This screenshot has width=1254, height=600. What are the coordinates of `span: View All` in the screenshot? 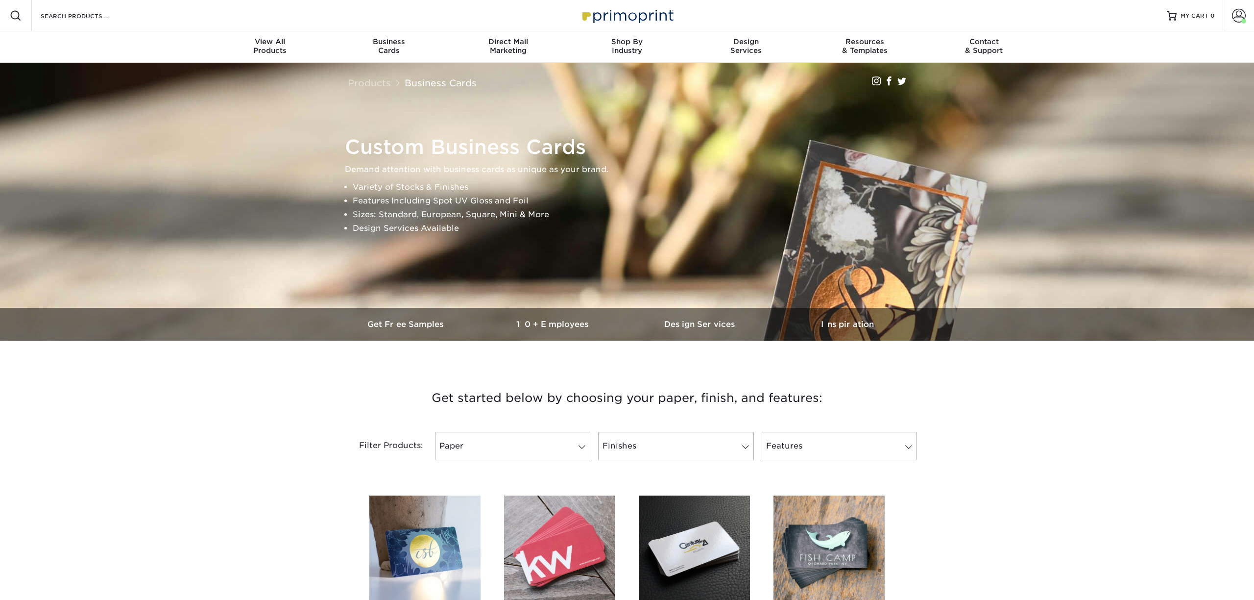 It's located at (270, 42).